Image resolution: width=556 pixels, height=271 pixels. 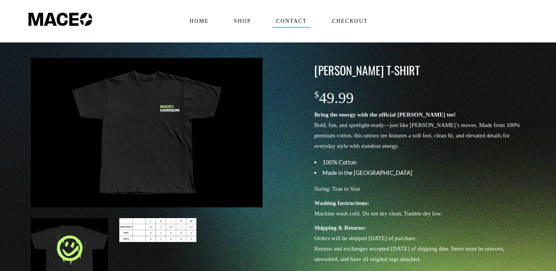 I want to click on bdi: 49.99, so click(x=334, y=98).